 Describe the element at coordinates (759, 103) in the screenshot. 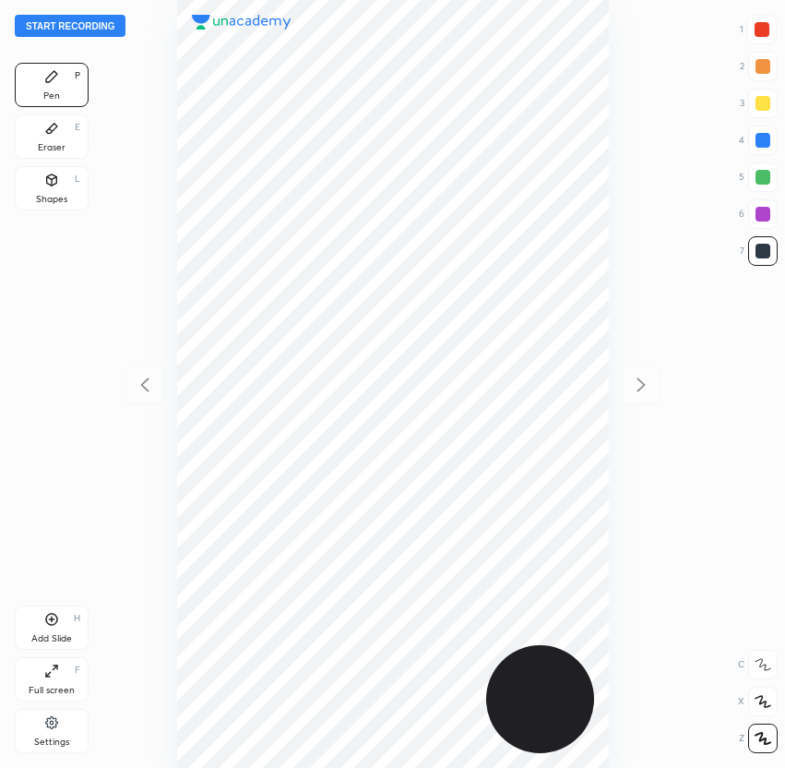

I see `div: 3` at that location.